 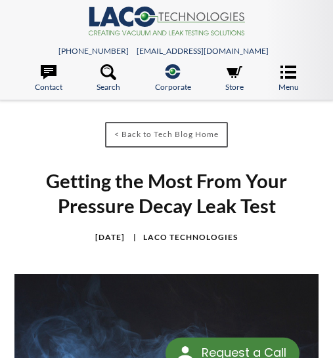 I want to click on h4: LACO Technologies, so click(x=182, y=237).